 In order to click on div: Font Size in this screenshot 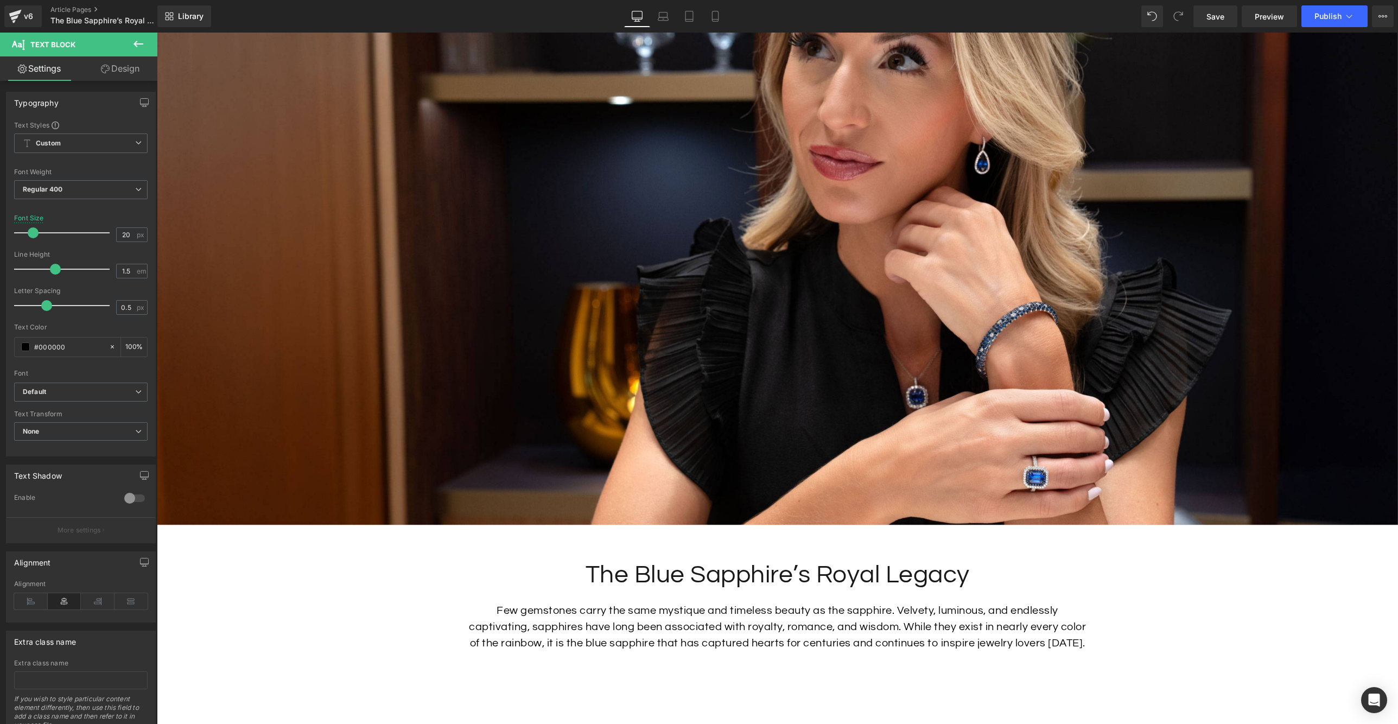, I will do `click(29, 218)`.